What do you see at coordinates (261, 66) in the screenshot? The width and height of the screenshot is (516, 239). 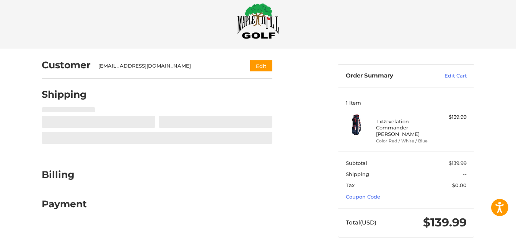 I see `button: Edit` at bounding box center [261, 66].